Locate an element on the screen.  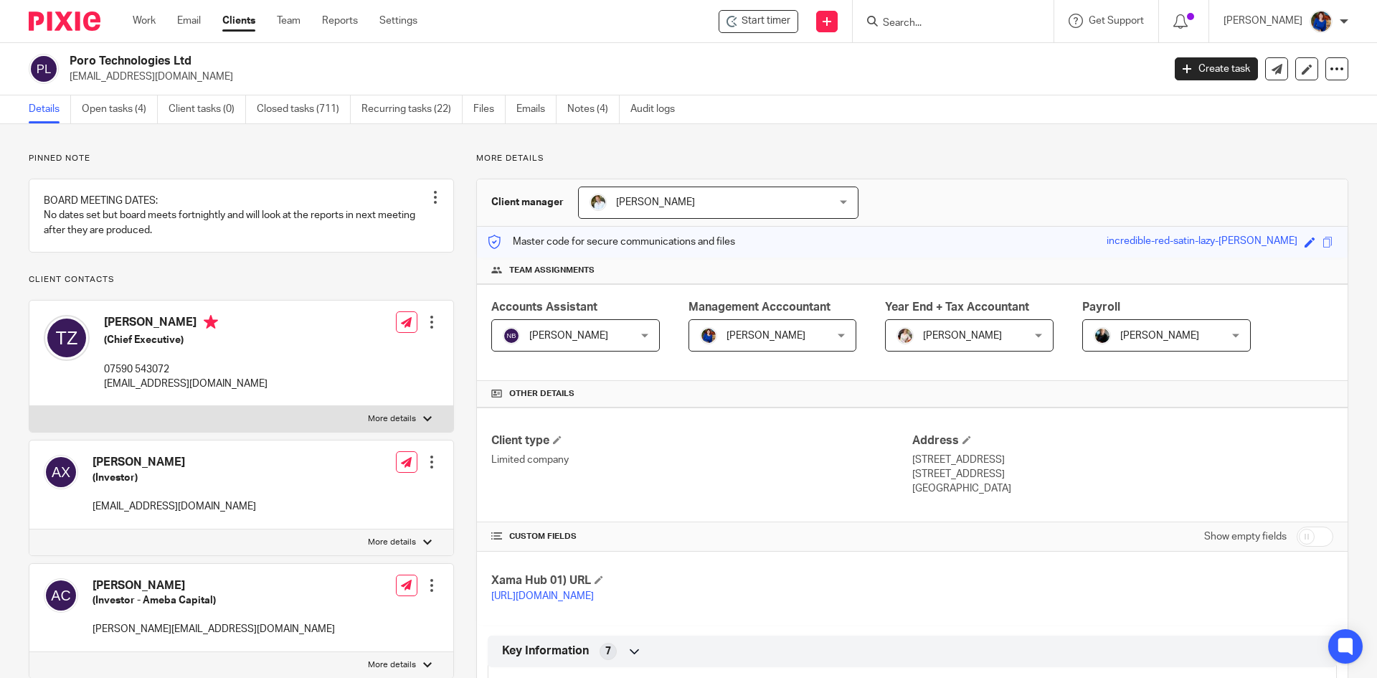
a: Details is located at coordinates (49, 109).